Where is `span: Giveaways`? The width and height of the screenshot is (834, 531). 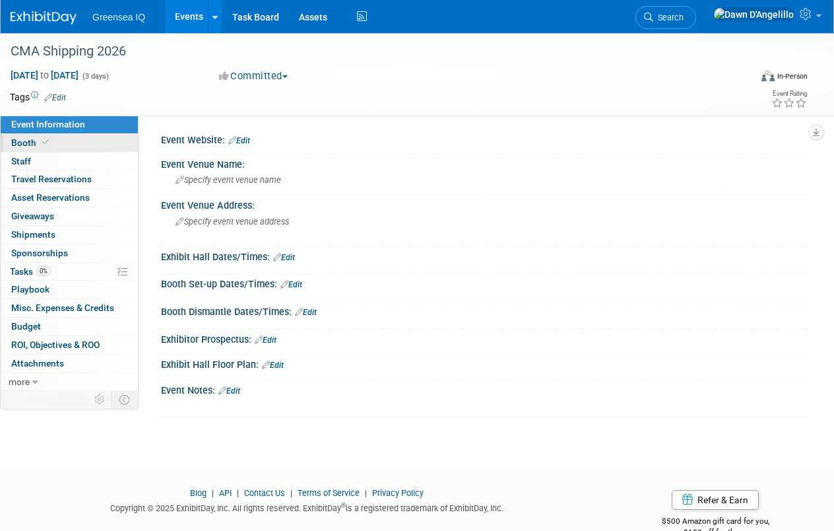
span: Giveaways is located at coordinates (32, 216).